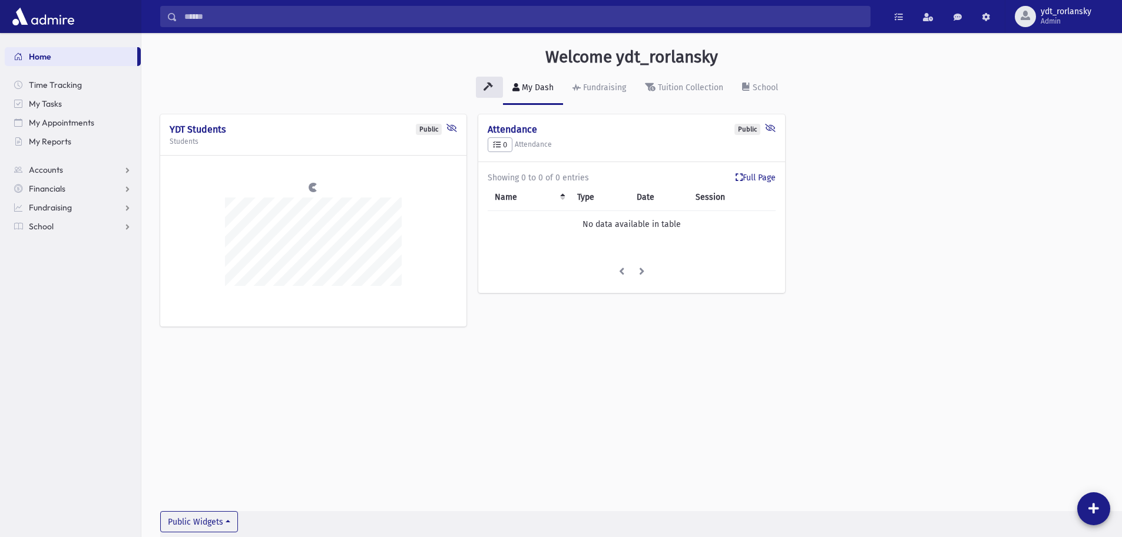 This screenshot has height=537, width=1122. Describe the element at coordinates (72, 123) in the screenshot. I see `a: My Appointments` at that location.